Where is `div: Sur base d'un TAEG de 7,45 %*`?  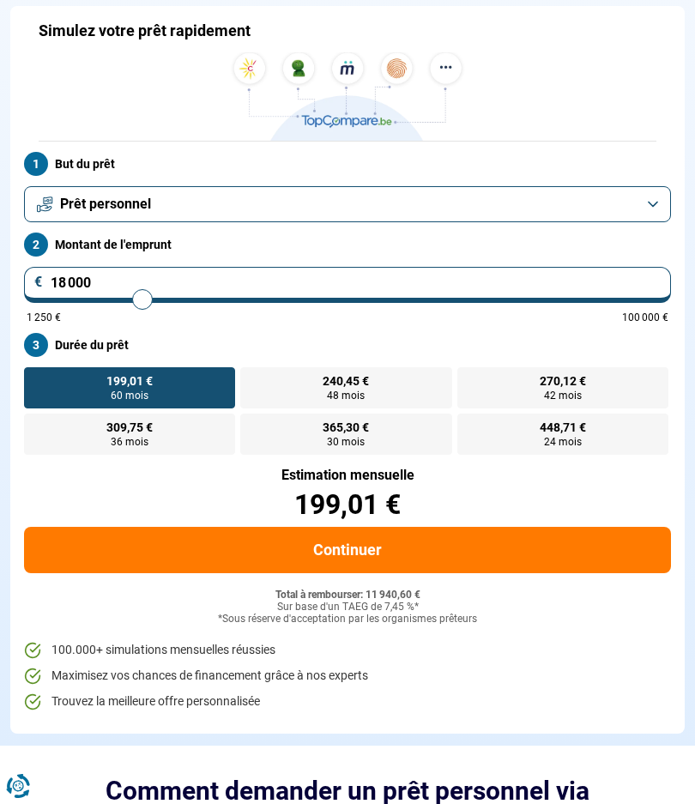 div: Sur base d'un TAEG de 7,45 %* is located at coordinates (348, 608).